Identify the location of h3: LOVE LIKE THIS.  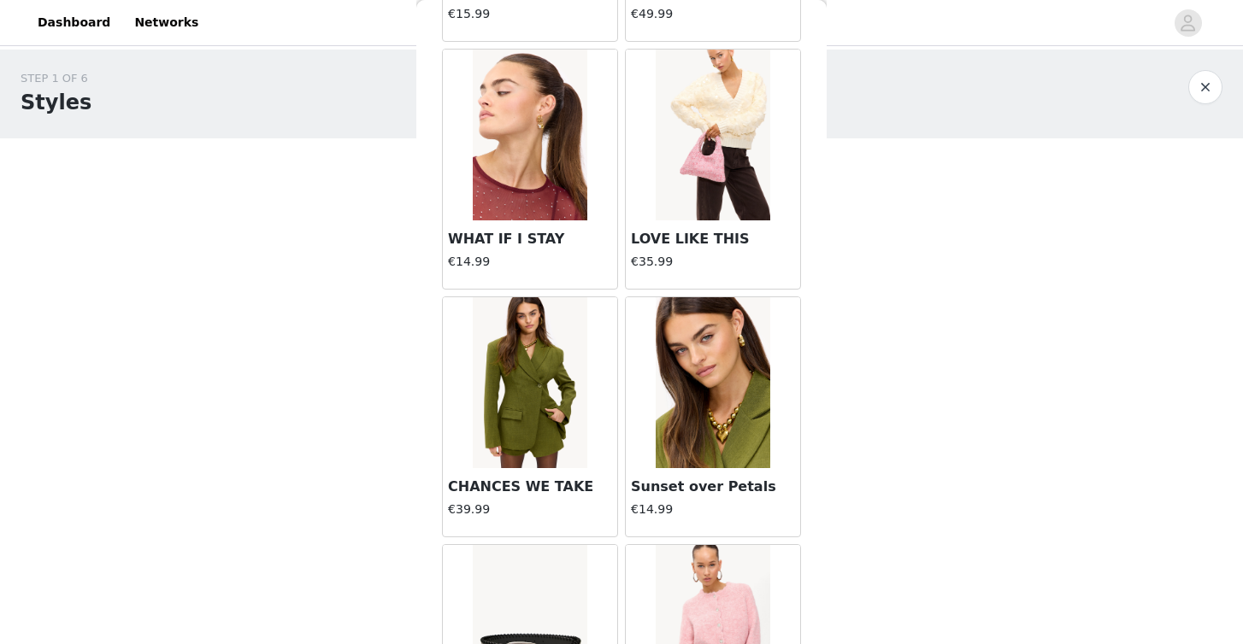
(713, 239).